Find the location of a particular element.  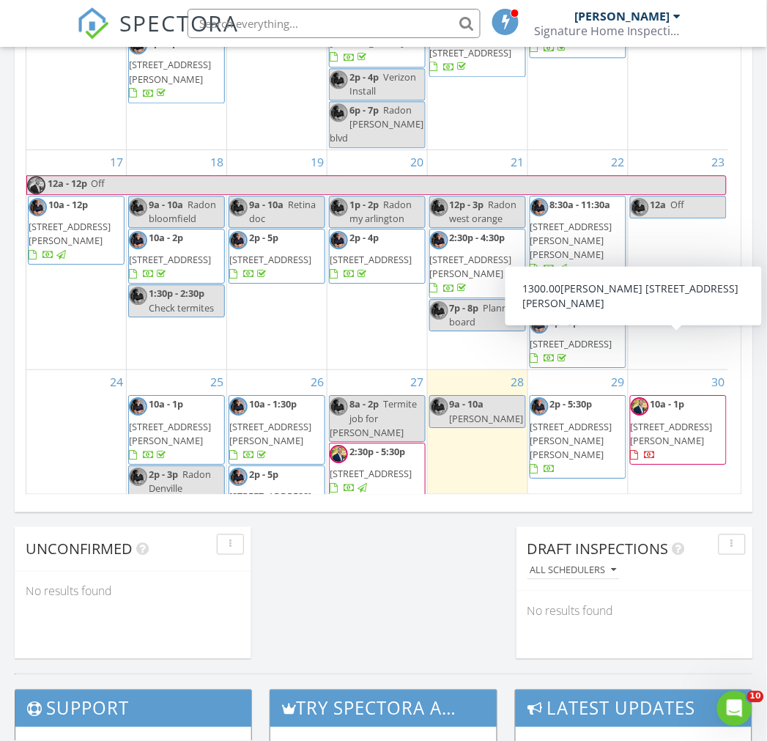

span: 12a is located at coordinates (658, 204).